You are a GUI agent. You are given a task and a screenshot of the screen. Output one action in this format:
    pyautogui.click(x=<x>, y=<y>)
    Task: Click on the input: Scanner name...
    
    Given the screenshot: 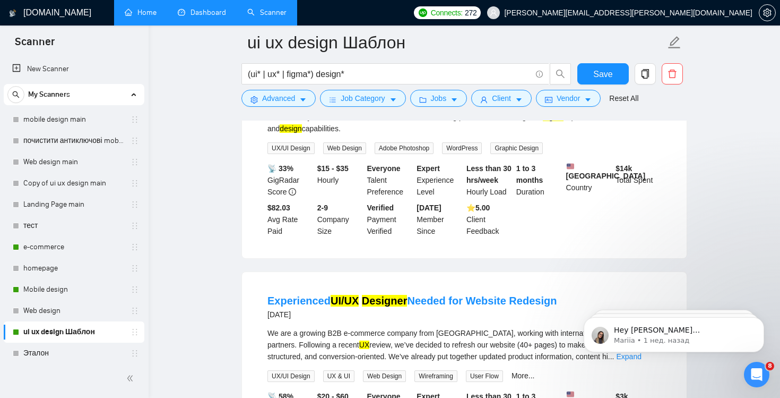 What is the action you would take?
    pyautogui.click(x=457, y=42)
    